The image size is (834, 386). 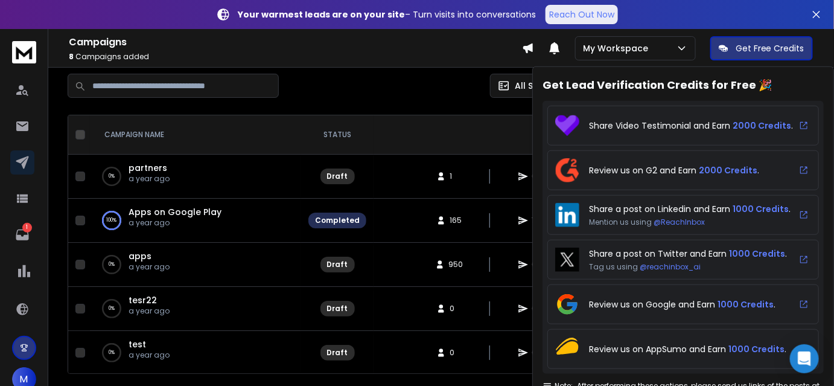 I want to click on p: Review us on Google and Earn ., so click(x=682, y=304).